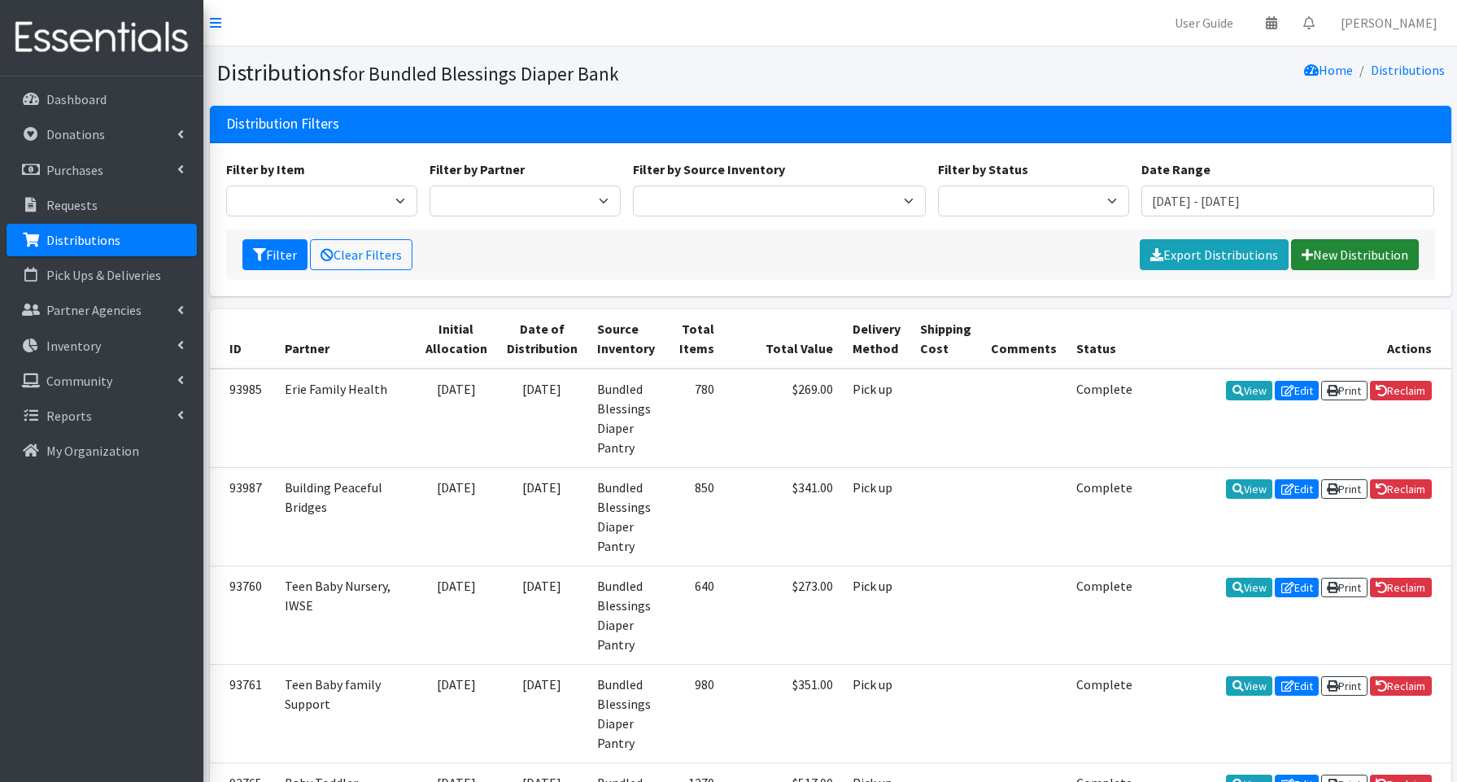 The width and height of the screenshot is (1457, 782). What do you see at coordinates (242, 338) in the screenshot?
I see `th: ID` at bounding box center [242, 338].